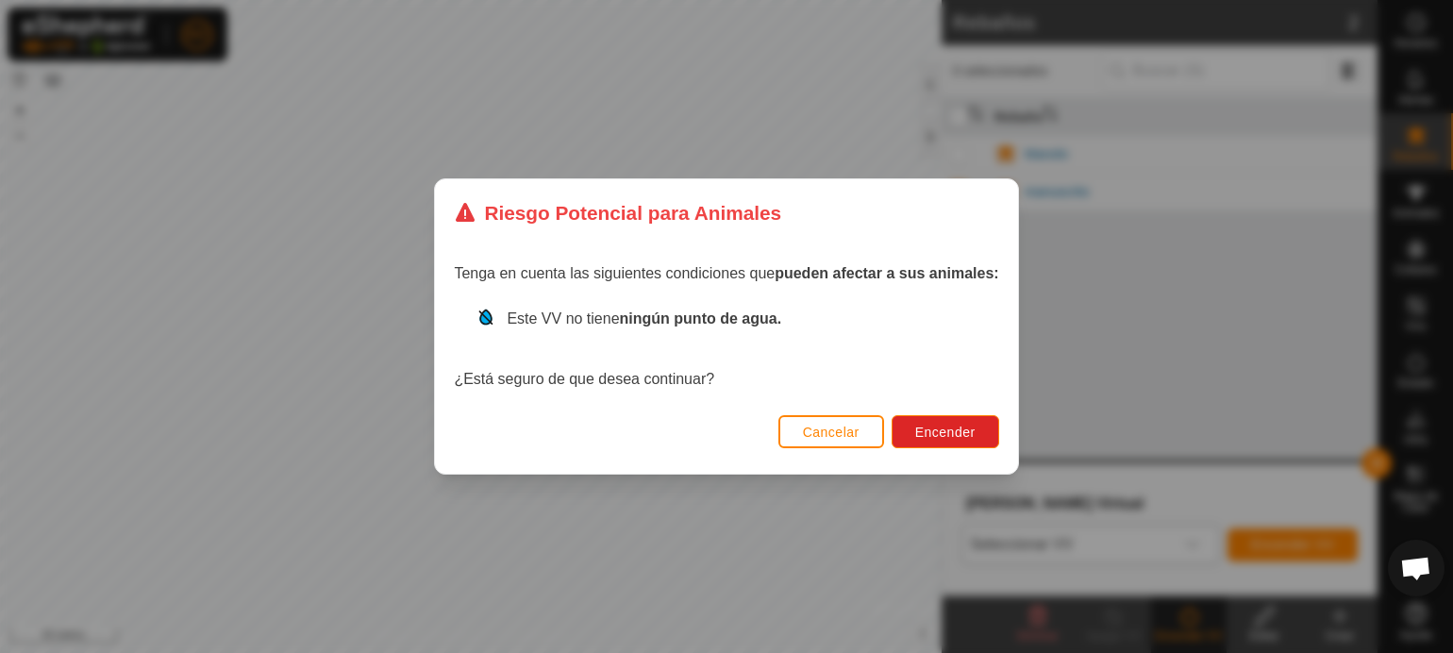 The image size is (1453, 653). Describe the element at coordinates (617, 212) in the screenshot. I see `div: Riesgo Potencial para Animales` at that location.